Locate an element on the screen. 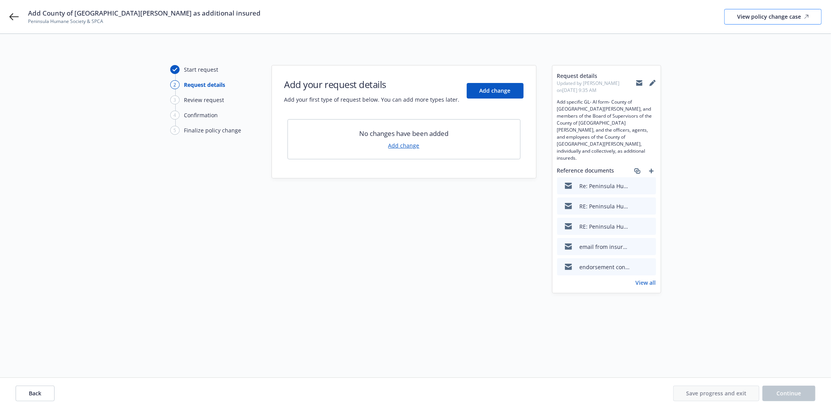 Image resolution: width=831 pixels, height=409 pixels. button: Add change is located at coordinates (495, 91).